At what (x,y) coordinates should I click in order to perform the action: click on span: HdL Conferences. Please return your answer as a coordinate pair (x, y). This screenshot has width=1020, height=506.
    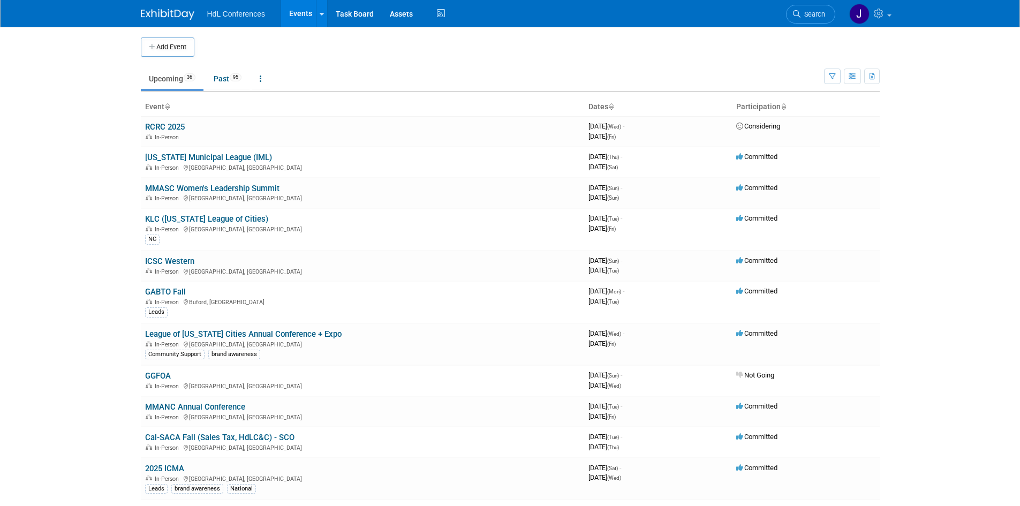
    Looking at the image, I should click on (236, 14).